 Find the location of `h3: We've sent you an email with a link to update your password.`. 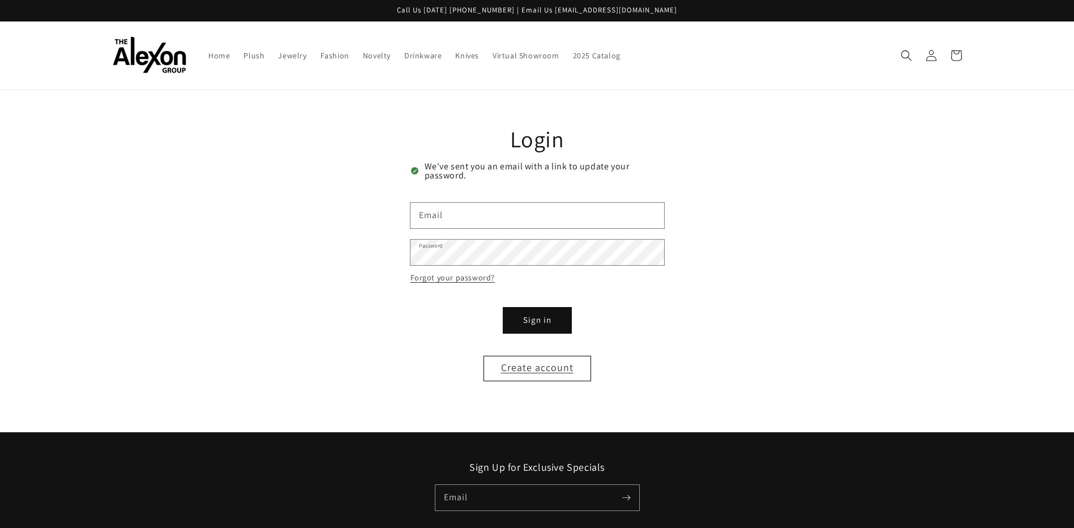

h3: We've sent you an email with a link to update your password. is located at coordinates (537, 171).